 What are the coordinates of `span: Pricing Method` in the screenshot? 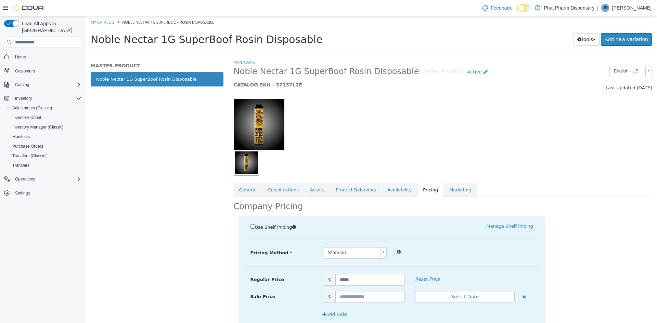 It's located at (186, 237).